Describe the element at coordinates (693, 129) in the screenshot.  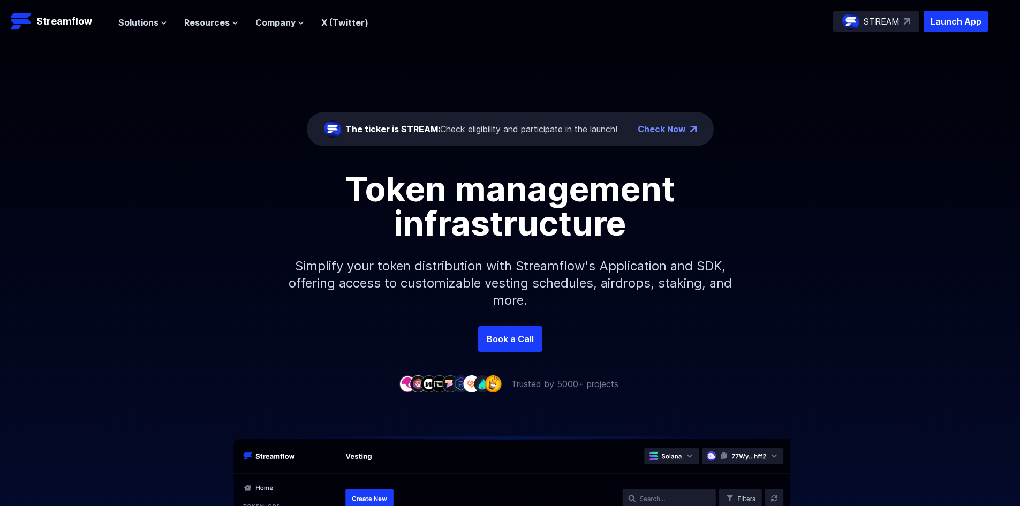
I see `img: top-right-arrow.png` at that location.